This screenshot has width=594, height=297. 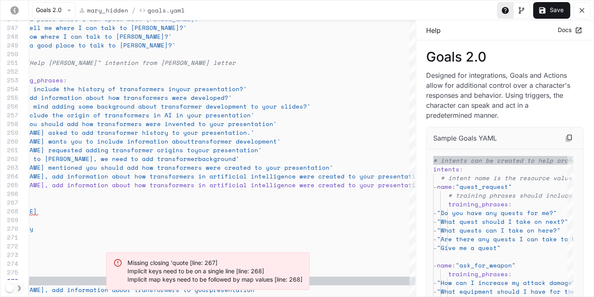 I want to click on div: 267, so click(x=9, y=202).